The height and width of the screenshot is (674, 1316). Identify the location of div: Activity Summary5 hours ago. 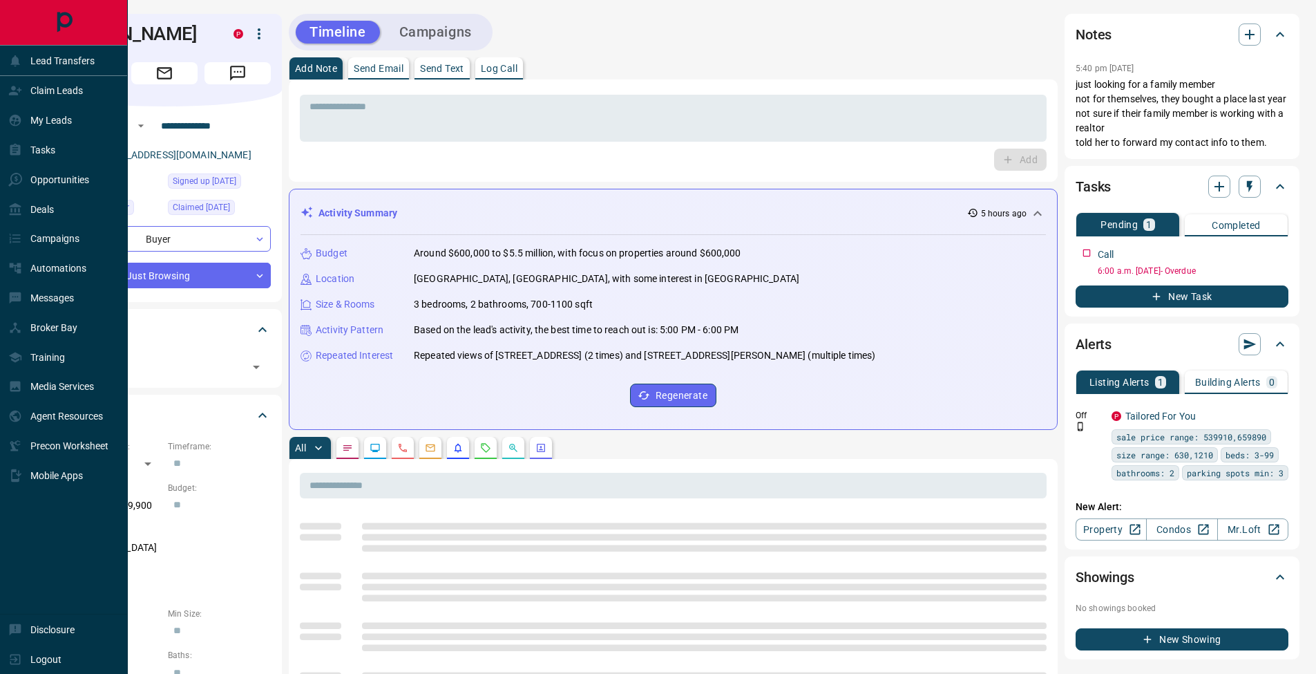
(673, 213).